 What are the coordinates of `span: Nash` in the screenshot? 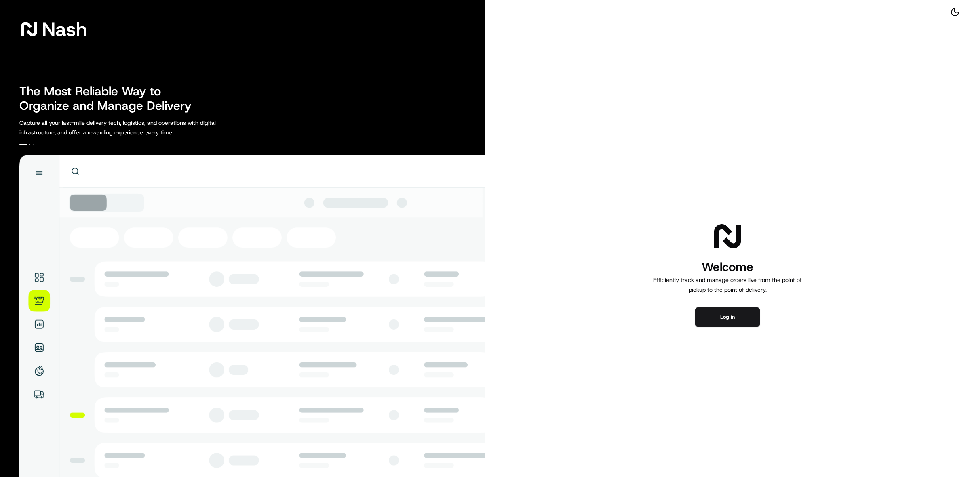 It's located at (64, 29).